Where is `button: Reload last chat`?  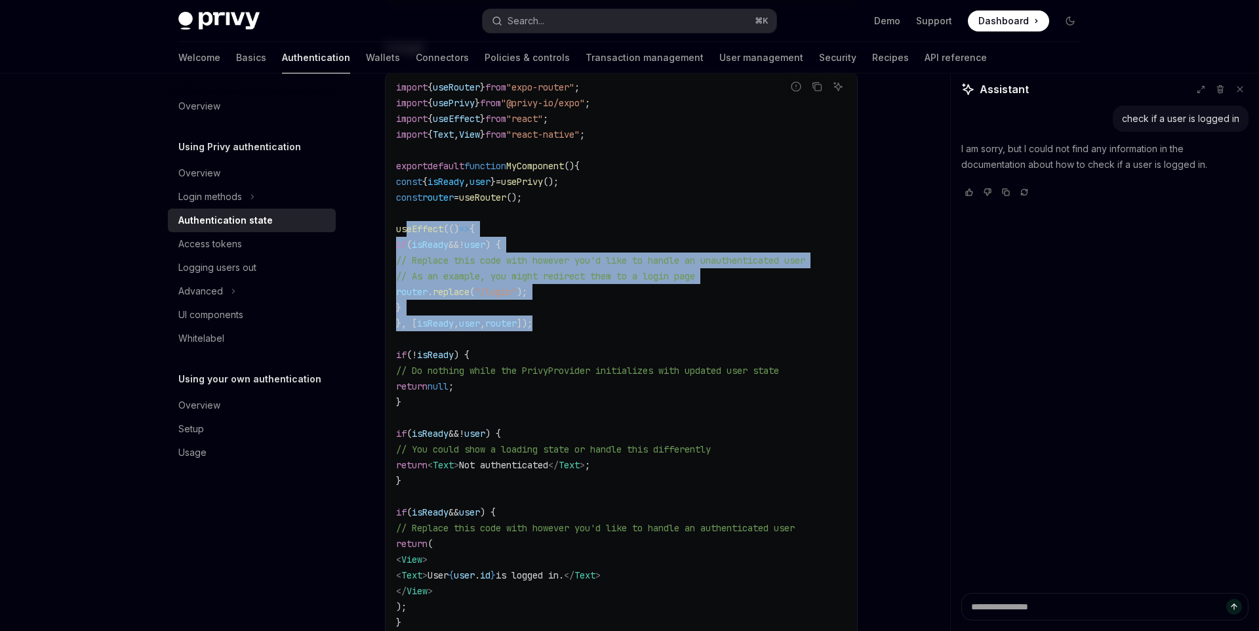
button: Reload last chat is located at coordinates (1025, 192).